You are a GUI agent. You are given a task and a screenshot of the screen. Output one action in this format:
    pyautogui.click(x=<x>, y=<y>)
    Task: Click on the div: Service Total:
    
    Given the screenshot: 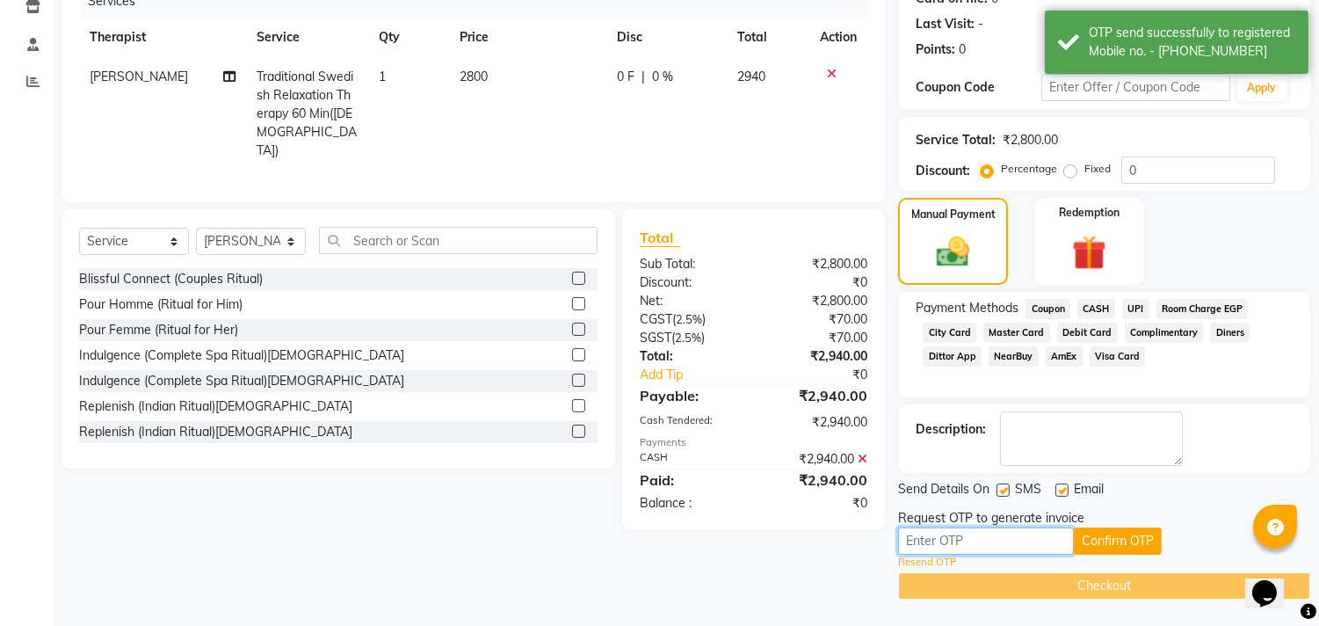 What is the action you would take?
    pyautogui.click(x=955, y=140)
    